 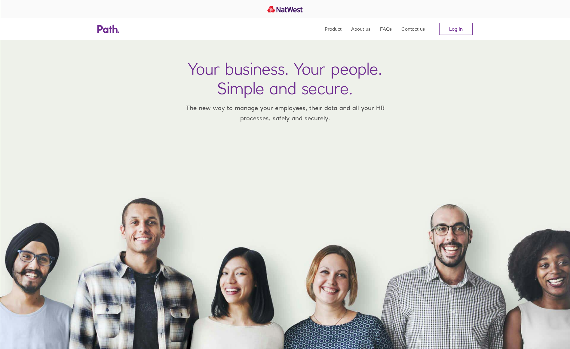 What do you see at coordinates (333, 29) in the screenshot?
I see `a: Product` at bounding box center [333, 29].